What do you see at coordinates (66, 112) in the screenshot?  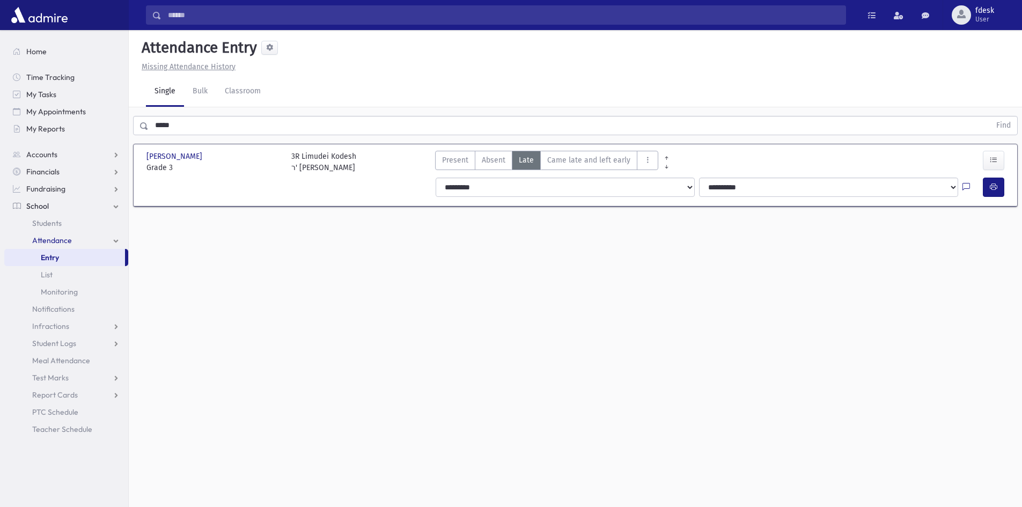 I see `a: My Appointments` at bounding box center [66, 112].